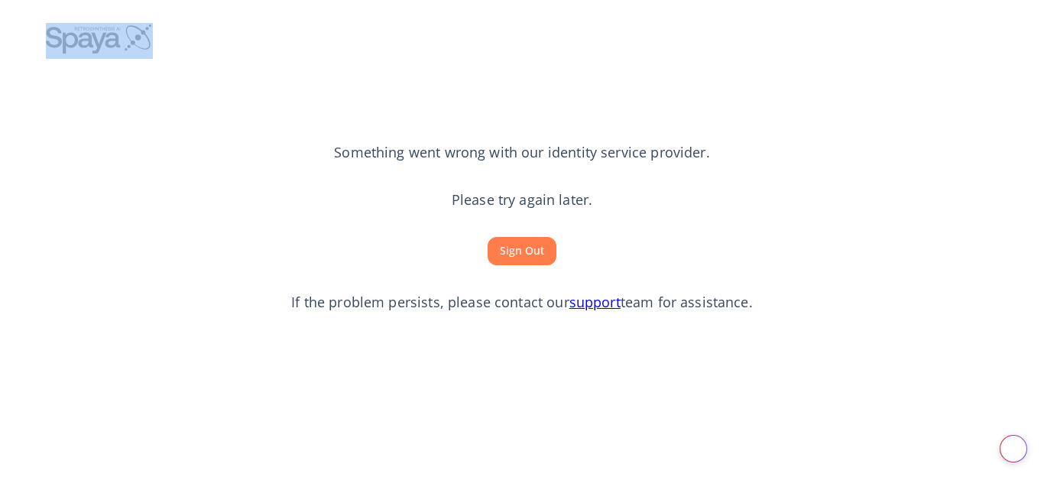 The width and height of the screenshot is (1044, 490). Describe the element at coordinates (521, 153) in the screenshot. I see `p: Something went wrong with our identity service provider.` at that location.